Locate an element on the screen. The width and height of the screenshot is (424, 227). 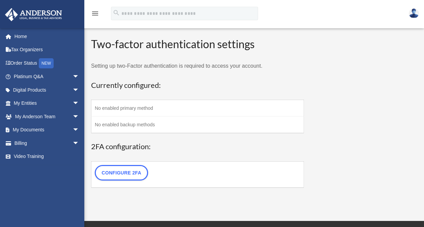
a: Tax Organizers is located at coordinates (47, 50).